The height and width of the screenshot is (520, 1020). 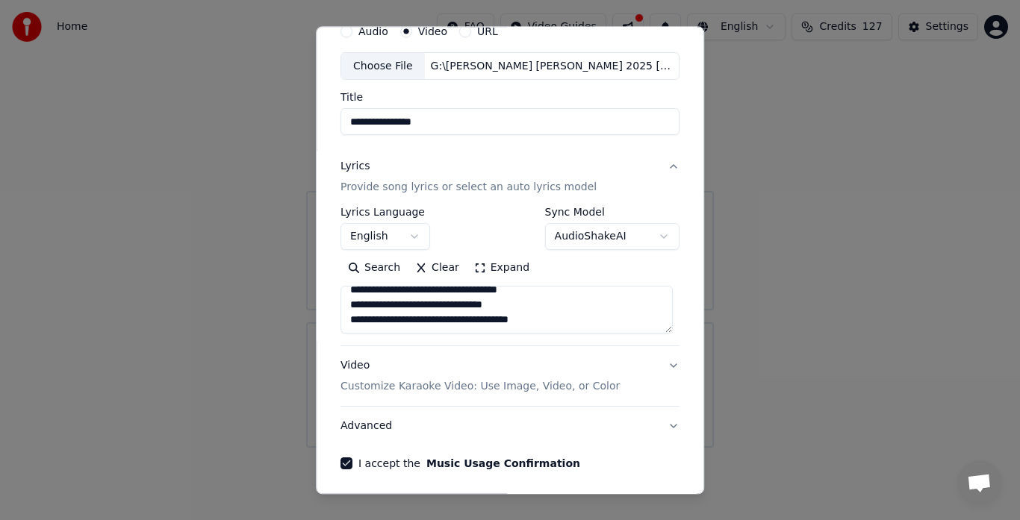 I want to click on div: Lyrics, so click(x=355, y=167).